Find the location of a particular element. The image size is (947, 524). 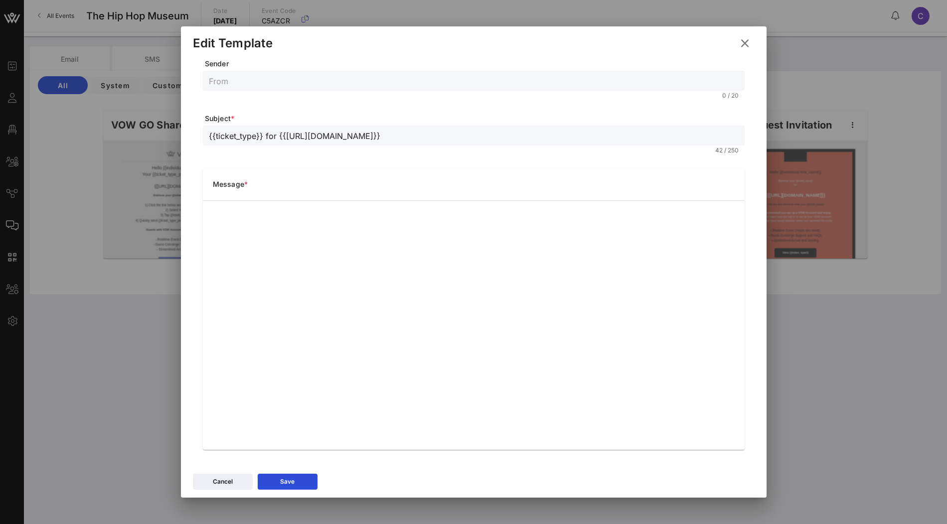

span: Subject is located at coordinates (474, 119).